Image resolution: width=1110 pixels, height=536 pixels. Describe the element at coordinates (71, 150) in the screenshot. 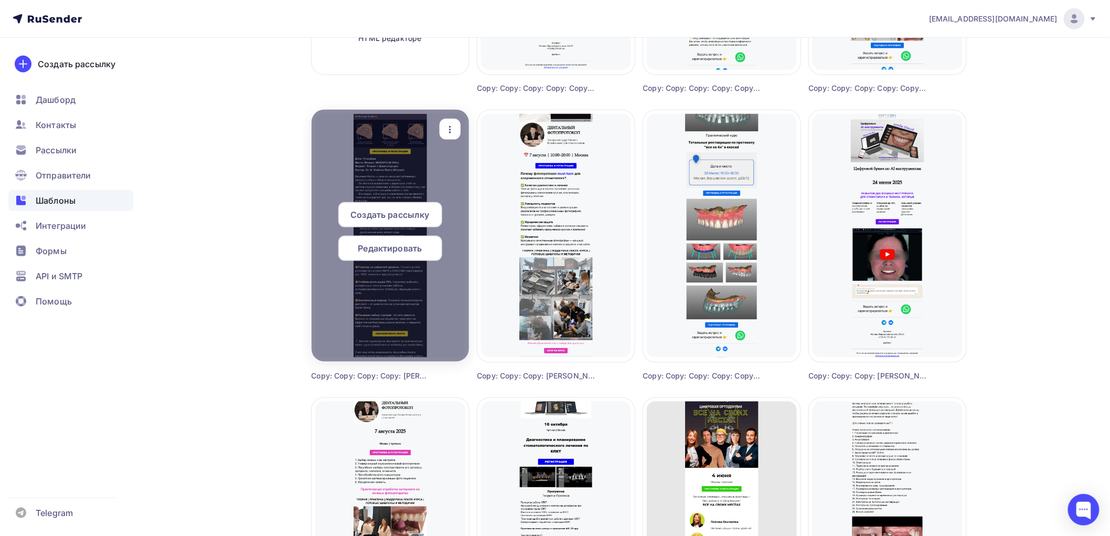

I see `a: Рассылки` at that location.